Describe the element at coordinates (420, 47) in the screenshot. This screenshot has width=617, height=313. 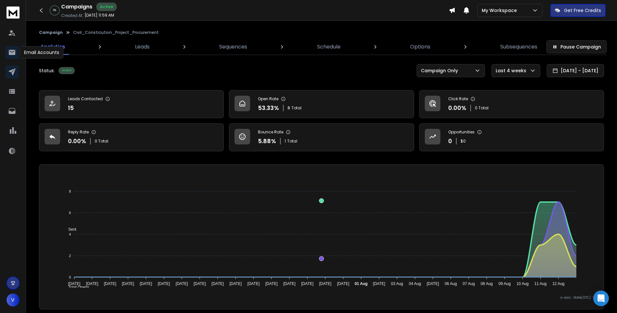
I see `a: Options` at that location.